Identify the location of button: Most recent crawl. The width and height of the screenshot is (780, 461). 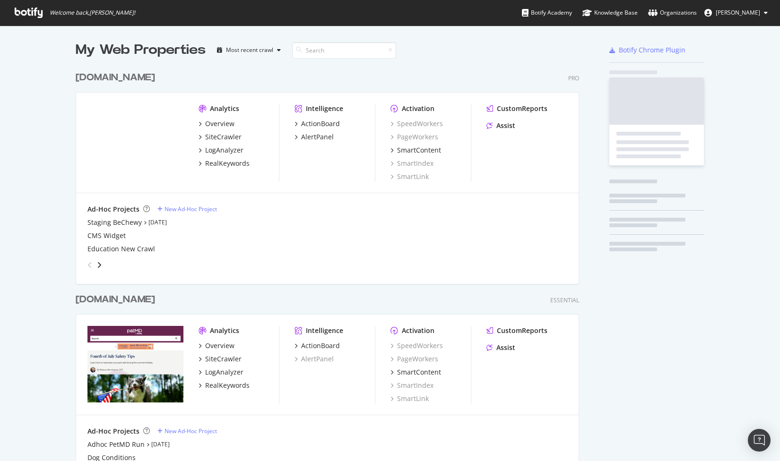
(249, 50).